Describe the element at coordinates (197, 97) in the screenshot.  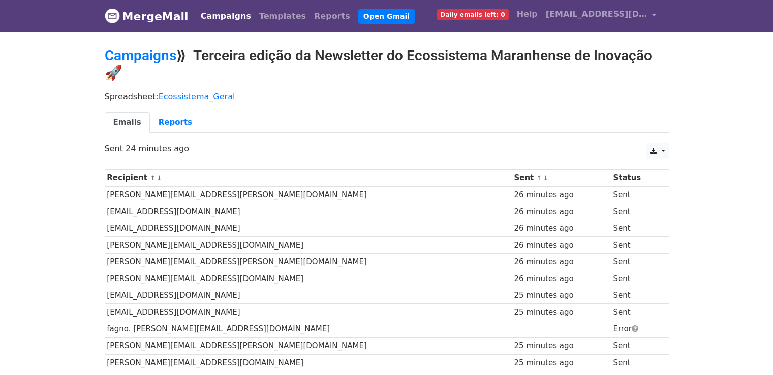
I see `a: Ecossistema_Geral` at that location.